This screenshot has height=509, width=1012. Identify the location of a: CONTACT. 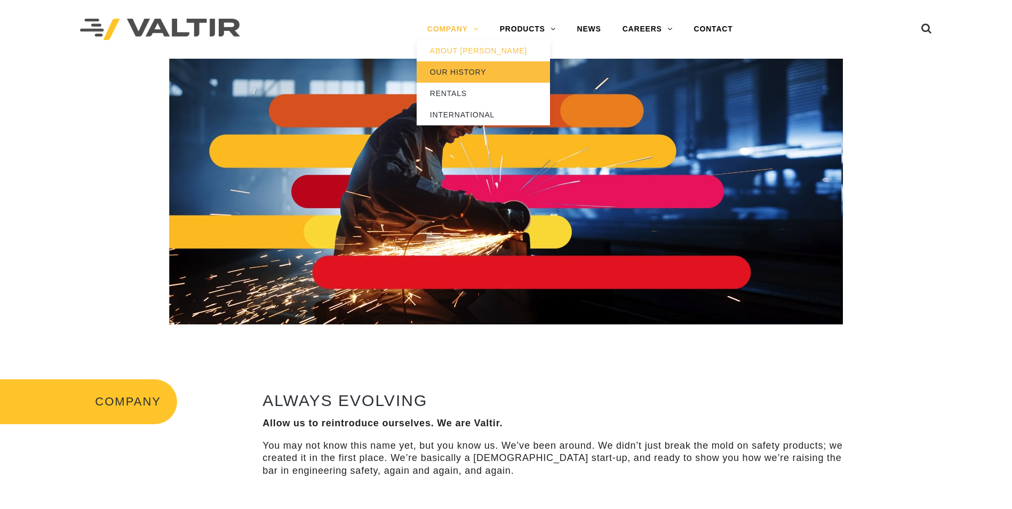
(714, 29).